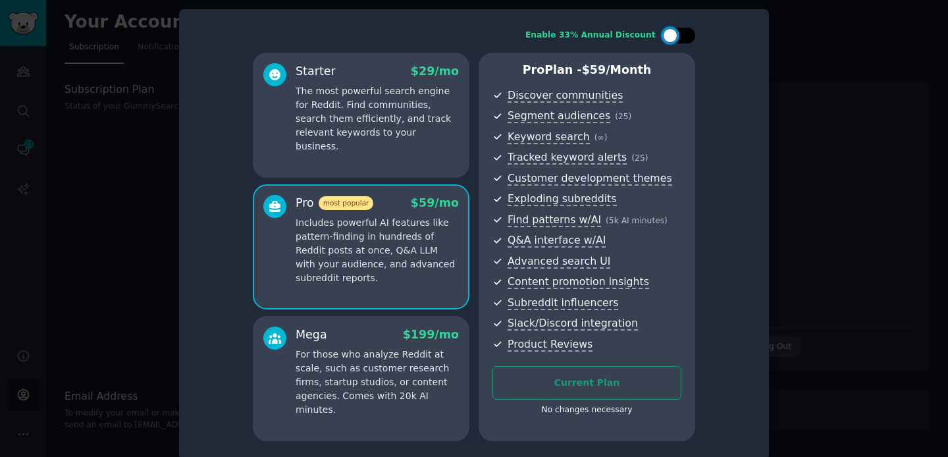 The width and height of the screenshot is (948, 457). What do you see at coordinates (573, 323) in the screenshot?
I see `span: Slack/Discord integration` at bounding box center [573, 323].